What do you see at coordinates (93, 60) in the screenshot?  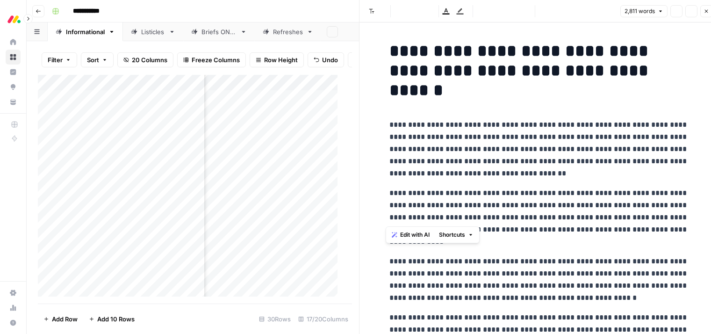 I see `span: Sort` at bounding box center [93, 60].